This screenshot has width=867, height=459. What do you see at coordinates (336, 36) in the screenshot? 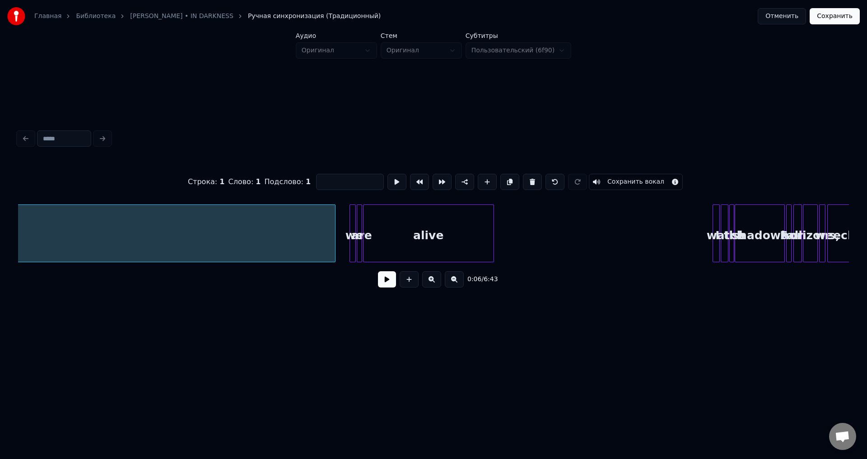
I see `label: Аудио` at bounding box center [336, 36].